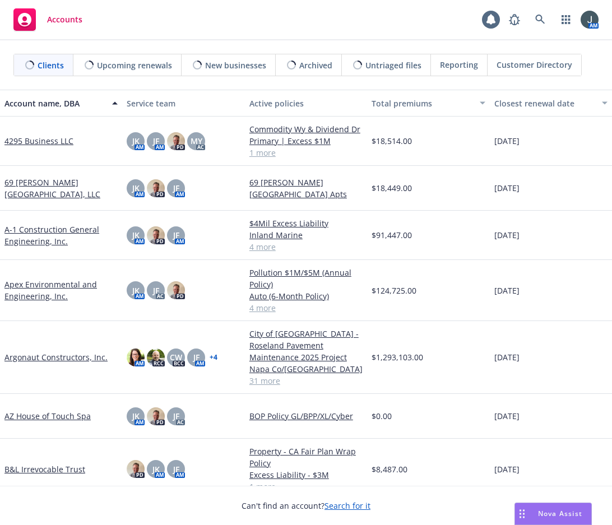  What do you see at coordinates (306, 296) in the screenshot?
I see `a: Auto (6-Month Policy)` at bounding box center [306, 296].